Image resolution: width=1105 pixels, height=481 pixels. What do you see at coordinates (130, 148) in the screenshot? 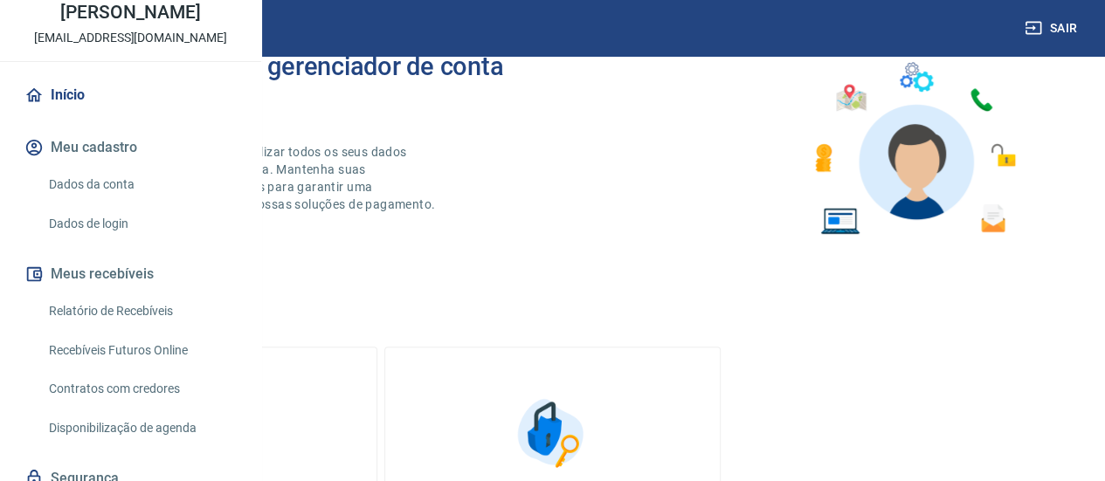
I see `button: Meu cadastro` at bounding box center [130, 148].